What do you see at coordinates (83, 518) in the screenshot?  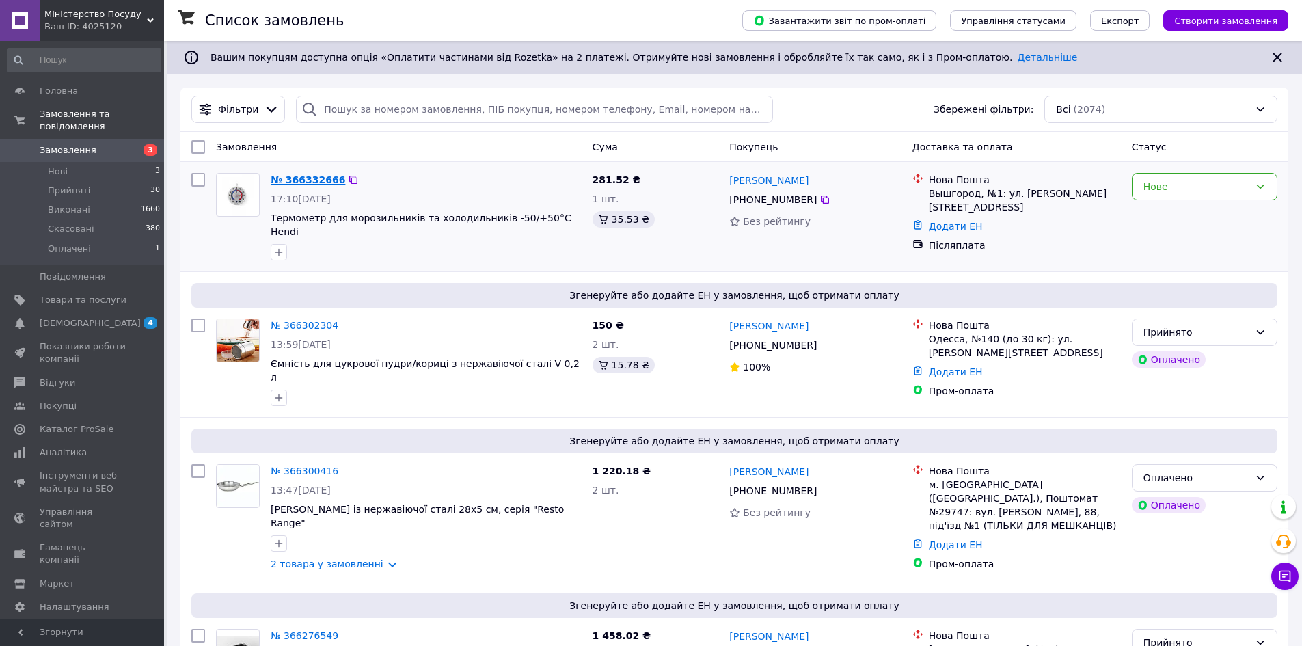 I see `span: Управління сайтом` at bounding box center [83, 518].